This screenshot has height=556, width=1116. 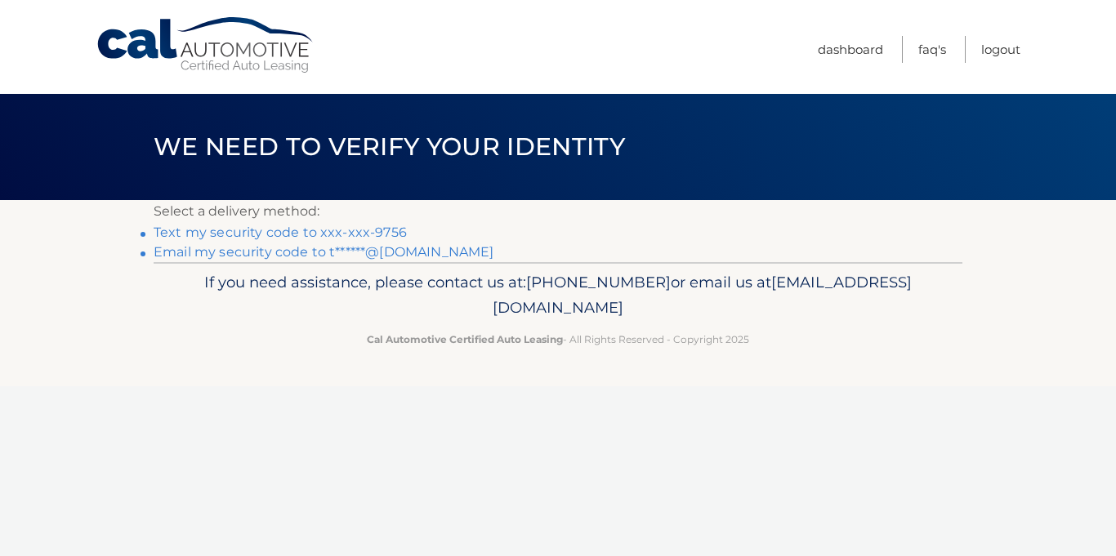 What do you see at coordinates (558, 296) in the screenshot?
I see `p: If you need assistance, please contact us at: or email us at` at bounding box center [558, 296].